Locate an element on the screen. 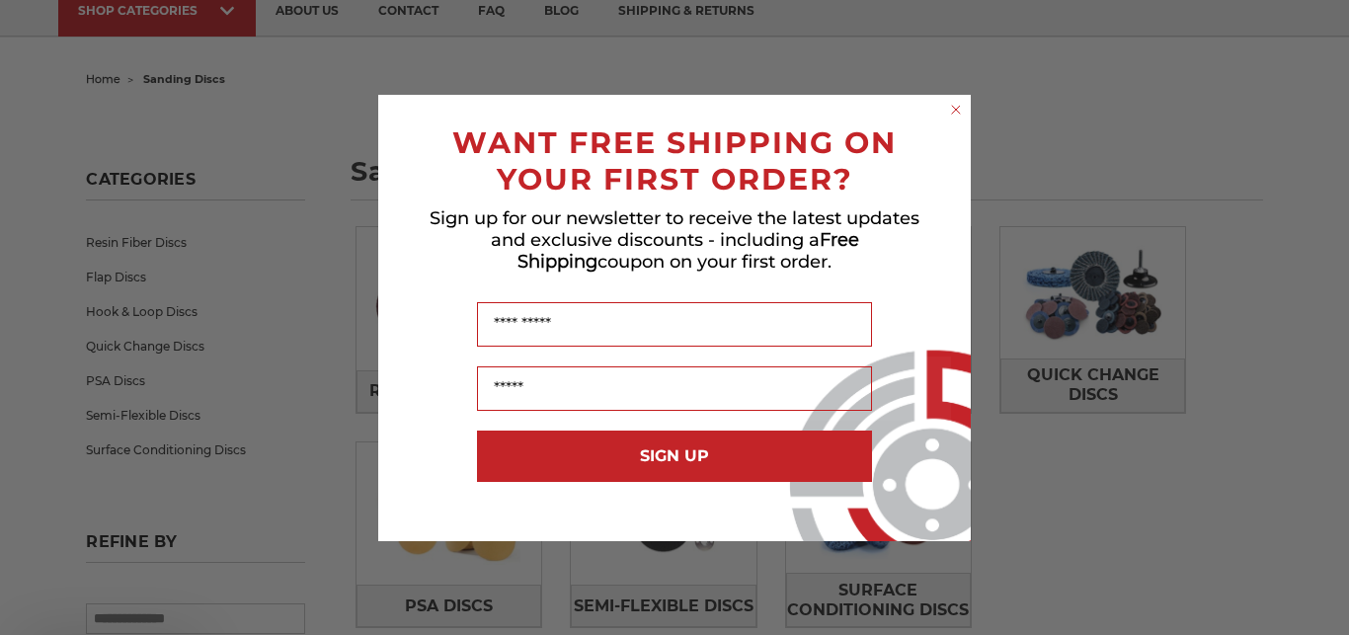  span: WANT FREE SHIPPING ON YOUR FIRST ORDER? is located at coordinates (675, 161).